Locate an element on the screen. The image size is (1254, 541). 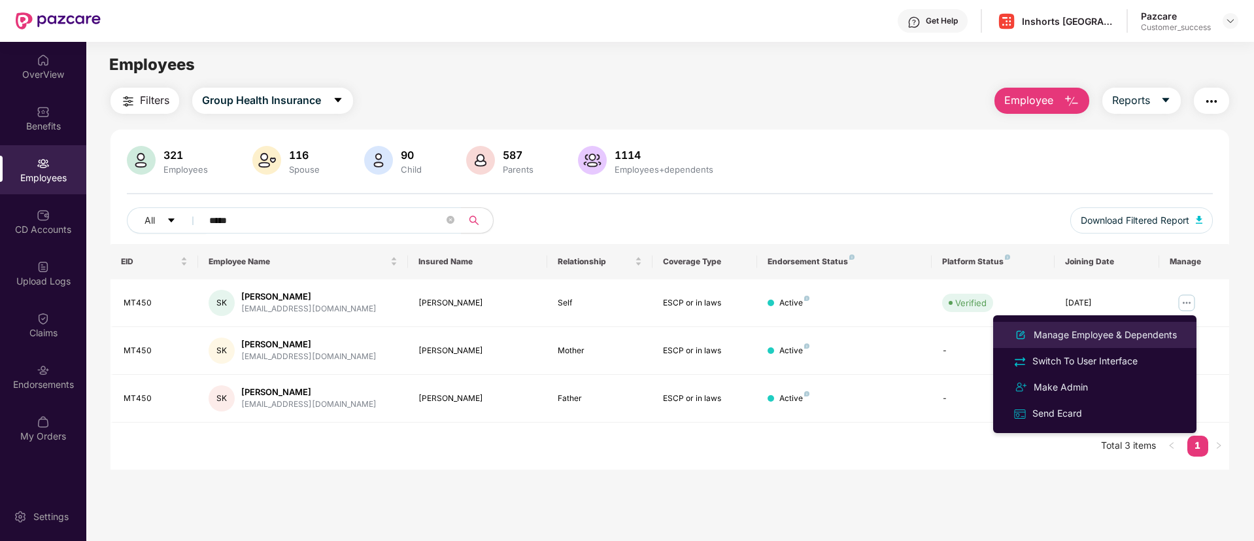
div: 587 is located at coordinates (518, 155).